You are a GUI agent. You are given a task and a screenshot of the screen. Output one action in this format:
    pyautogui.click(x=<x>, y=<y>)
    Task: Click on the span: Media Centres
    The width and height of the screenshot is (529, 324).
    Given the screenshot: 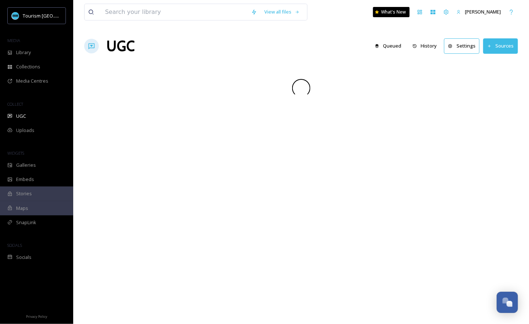 What is the action you would take?
    pyautogui.click(x=32, y=81)
    